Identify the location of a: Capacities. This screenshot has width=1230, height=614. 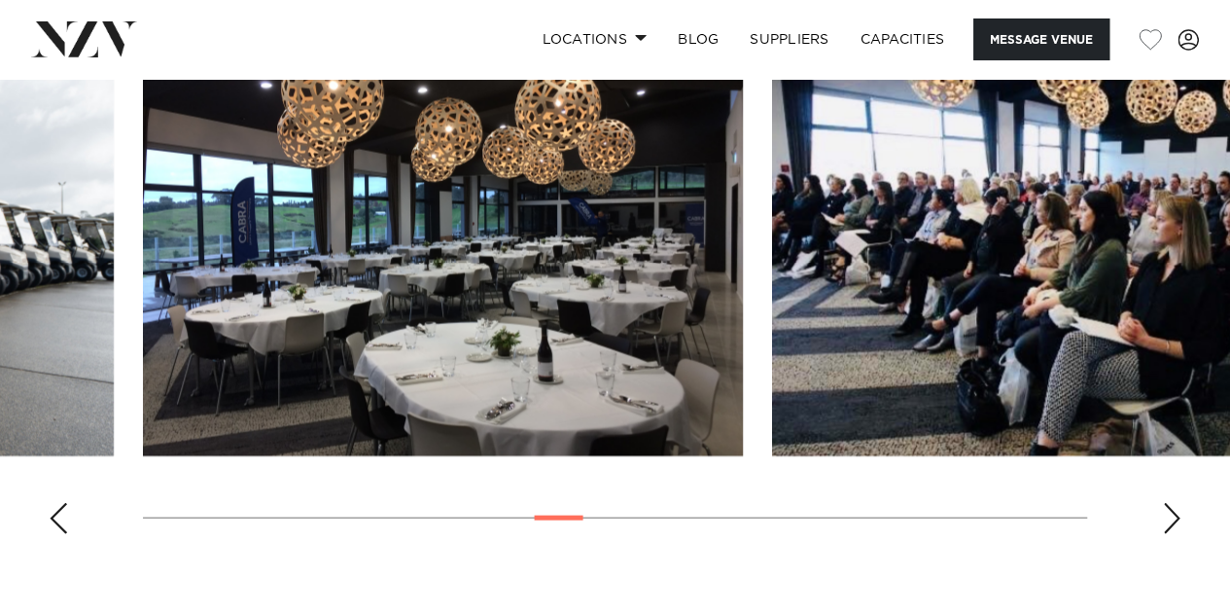
(902, 39).